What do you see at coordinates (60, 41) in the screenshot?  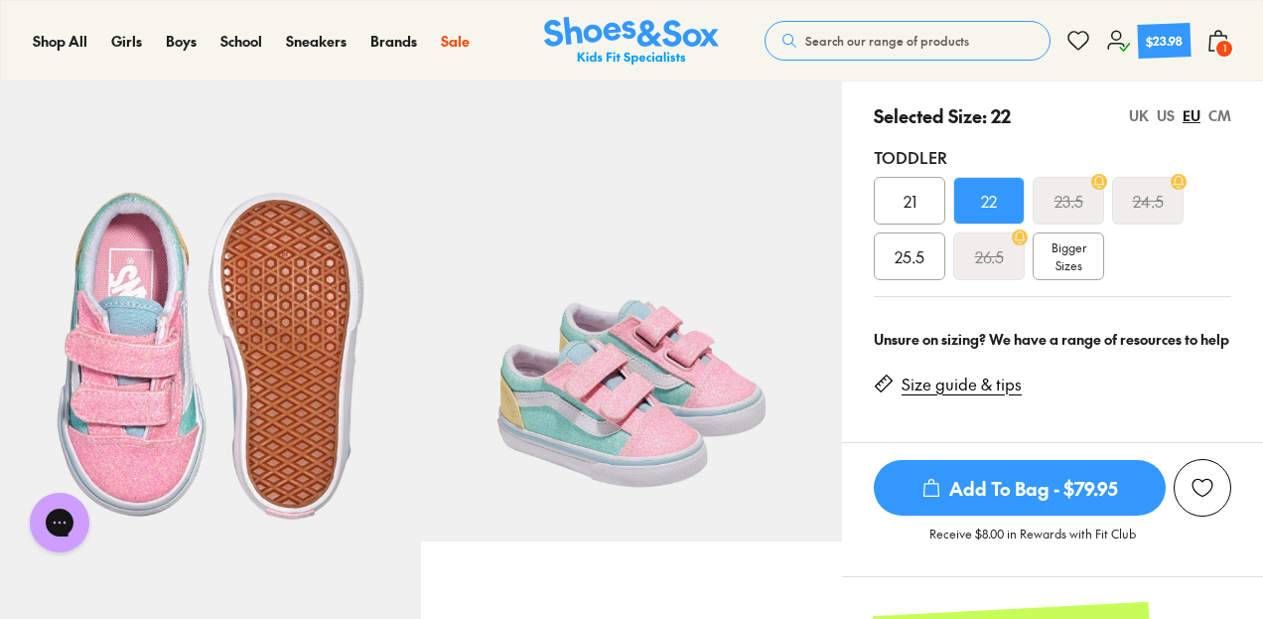 I see `a: Shop All` at bounding box center [60, 41].